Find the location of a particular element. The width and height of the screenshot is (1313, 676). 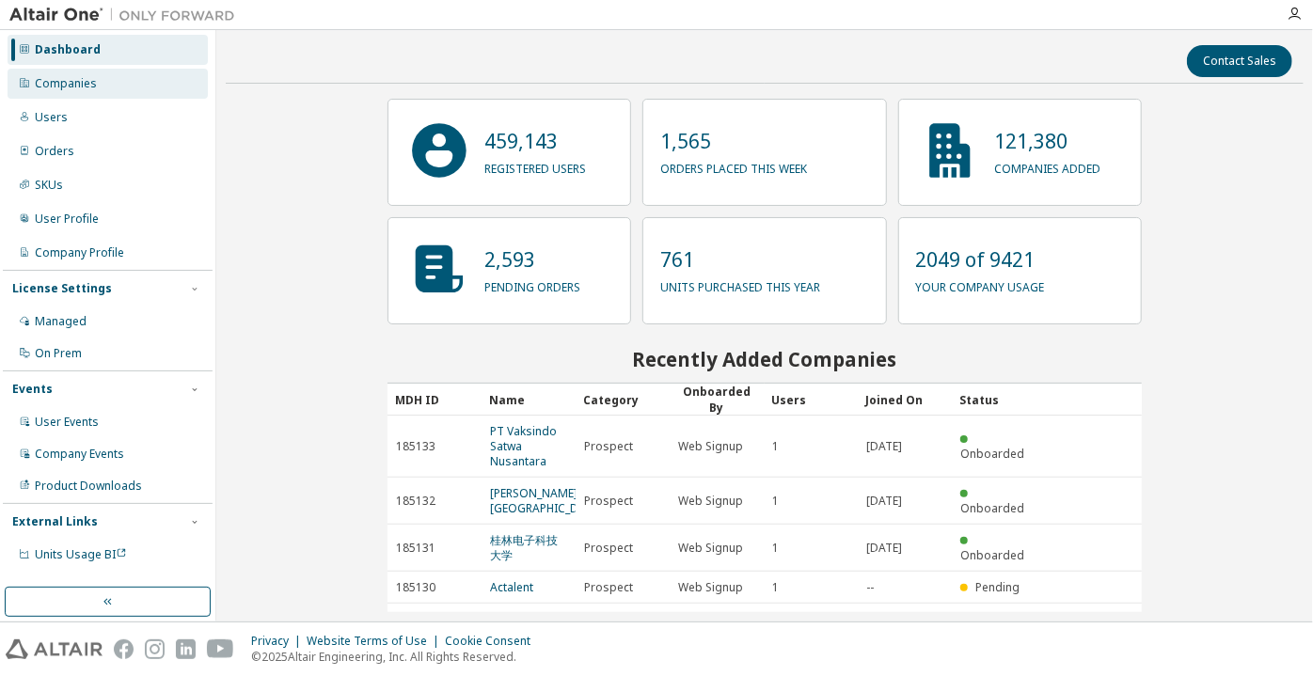

p: your company usage is located at coordinates (980, 284).